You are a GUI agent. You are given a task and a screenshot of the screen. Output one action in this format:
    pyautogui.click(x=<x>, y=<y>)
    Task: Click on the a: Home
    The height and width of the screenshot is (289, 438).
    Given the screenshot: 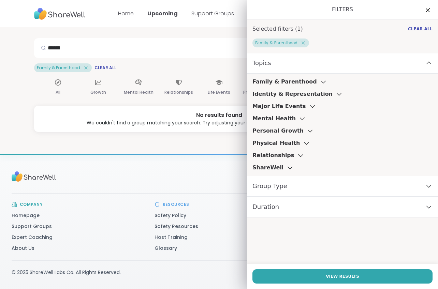 What is the action you would take?
    pyautogui.click(x=126, y=13)
    